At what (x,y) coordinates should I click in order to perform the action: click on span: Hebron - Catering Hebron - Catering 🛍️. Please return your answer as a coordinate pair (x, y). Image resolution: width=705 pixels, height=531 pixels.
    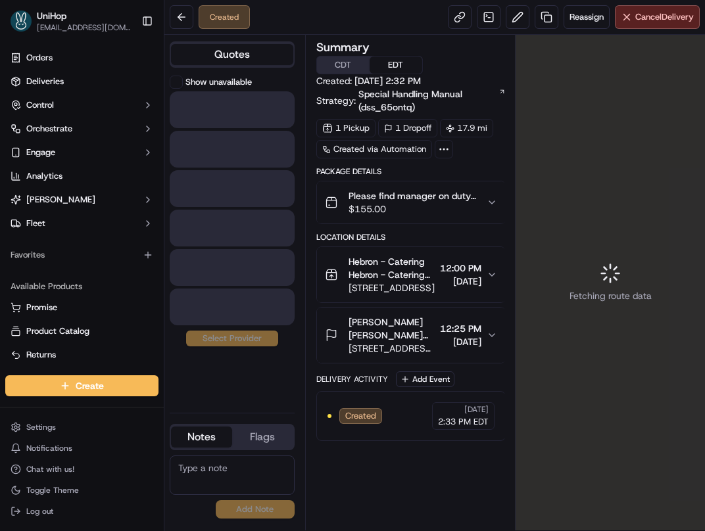
    Looking at the image, I should click on (391, 268).